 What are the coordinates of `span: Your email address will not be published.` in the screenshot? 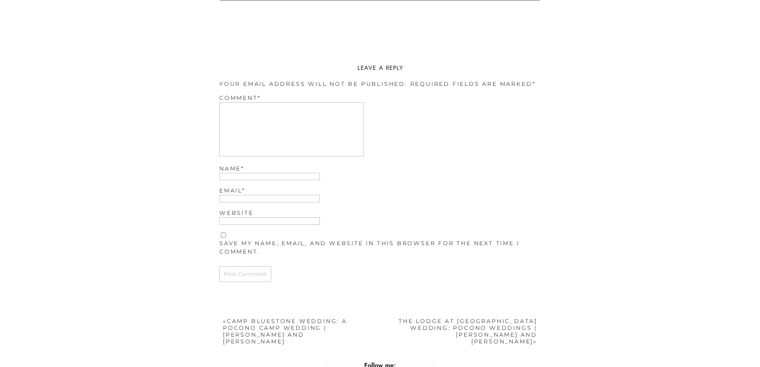 It's located at (313, 84).